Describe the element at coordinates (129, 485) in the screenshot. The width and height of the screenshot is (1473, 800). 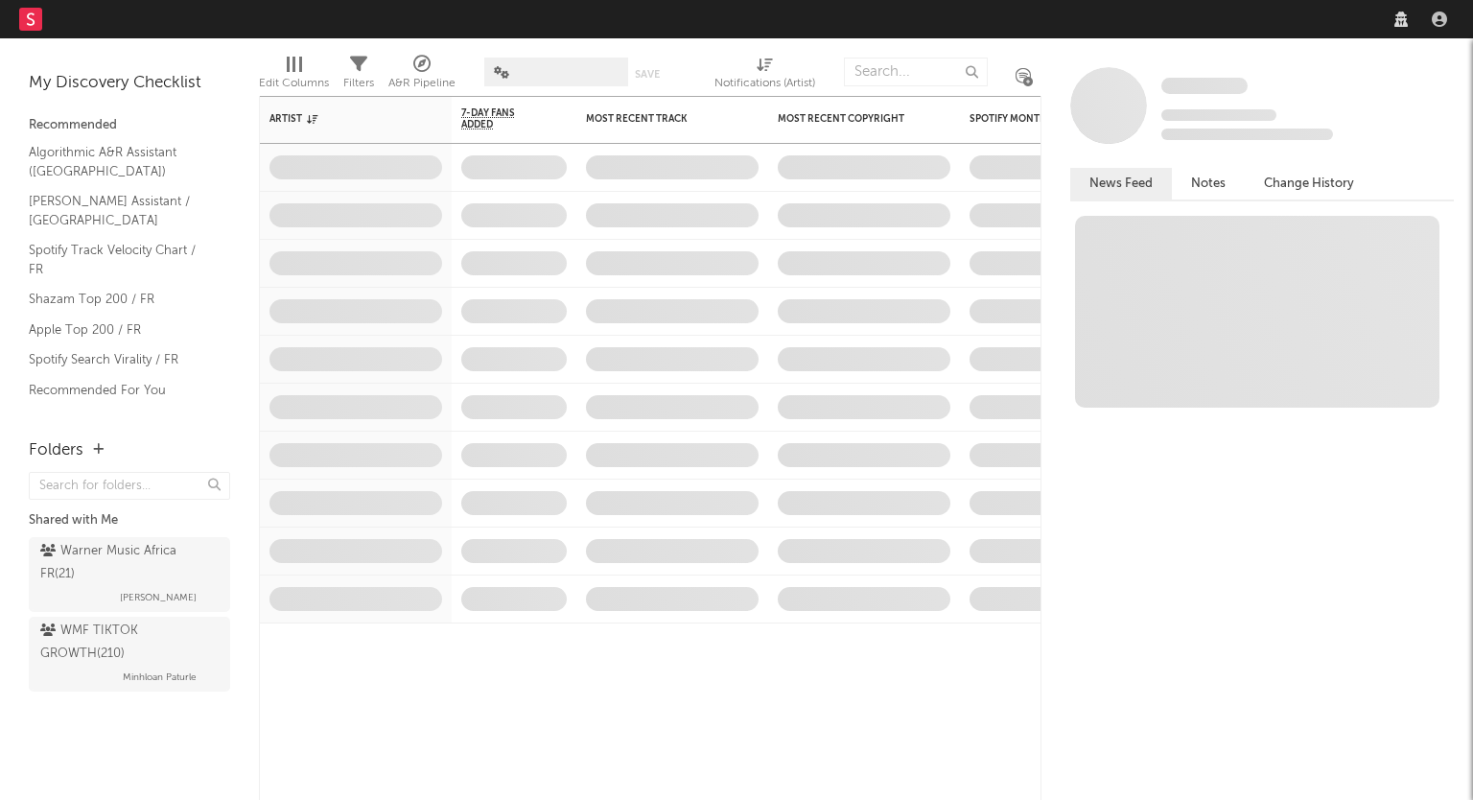
I see `input: Search for folders...` at that location.